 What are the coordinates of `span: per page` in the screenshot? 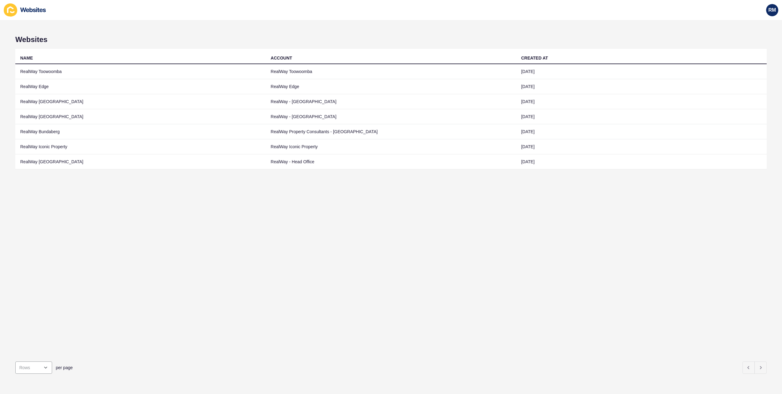 It's located at (64, 367).